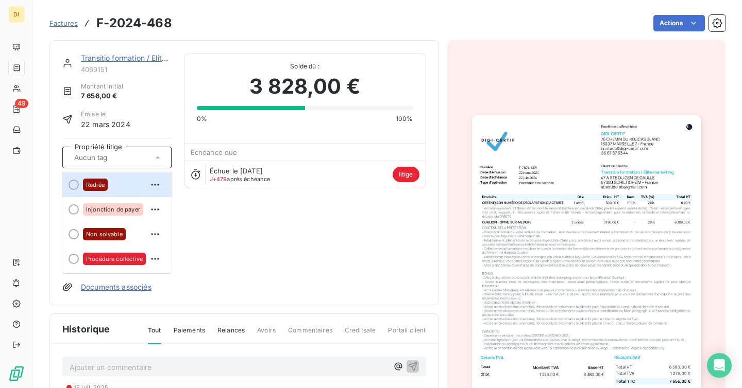 The image size is (742, 388). Describe the element at coordinates (214, 152) in the screenshot. I see `span: Échéance due` at that location.